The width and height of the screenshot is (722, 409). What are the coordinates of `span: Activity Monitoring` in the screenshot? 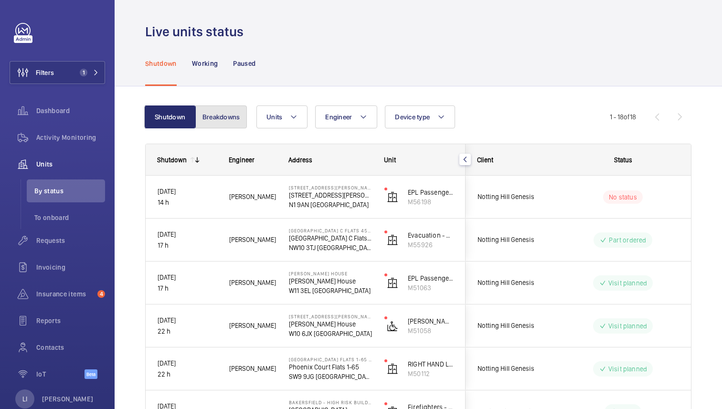 It's located at (71, 137).